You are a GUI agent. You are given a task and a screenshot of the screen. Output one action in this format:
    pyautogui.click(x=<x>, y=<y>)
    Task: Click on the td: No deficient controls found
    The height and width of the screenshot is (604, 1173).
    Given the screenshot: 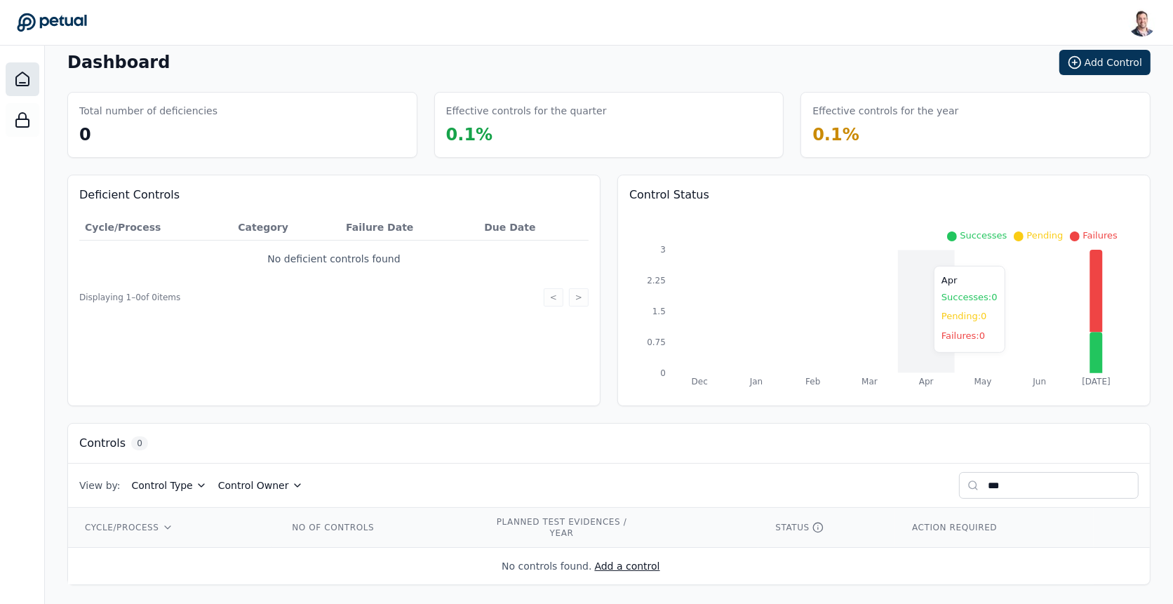 What is the action you would take?
    pyautogui.click(x=334, y=259)
    